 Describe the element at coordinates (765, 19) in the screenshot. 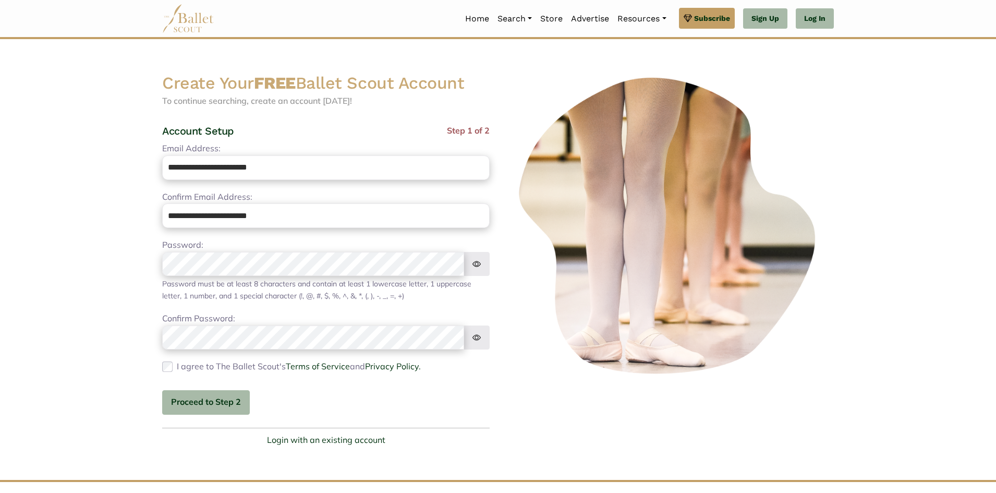

I see `a: Sign Up` at that location.